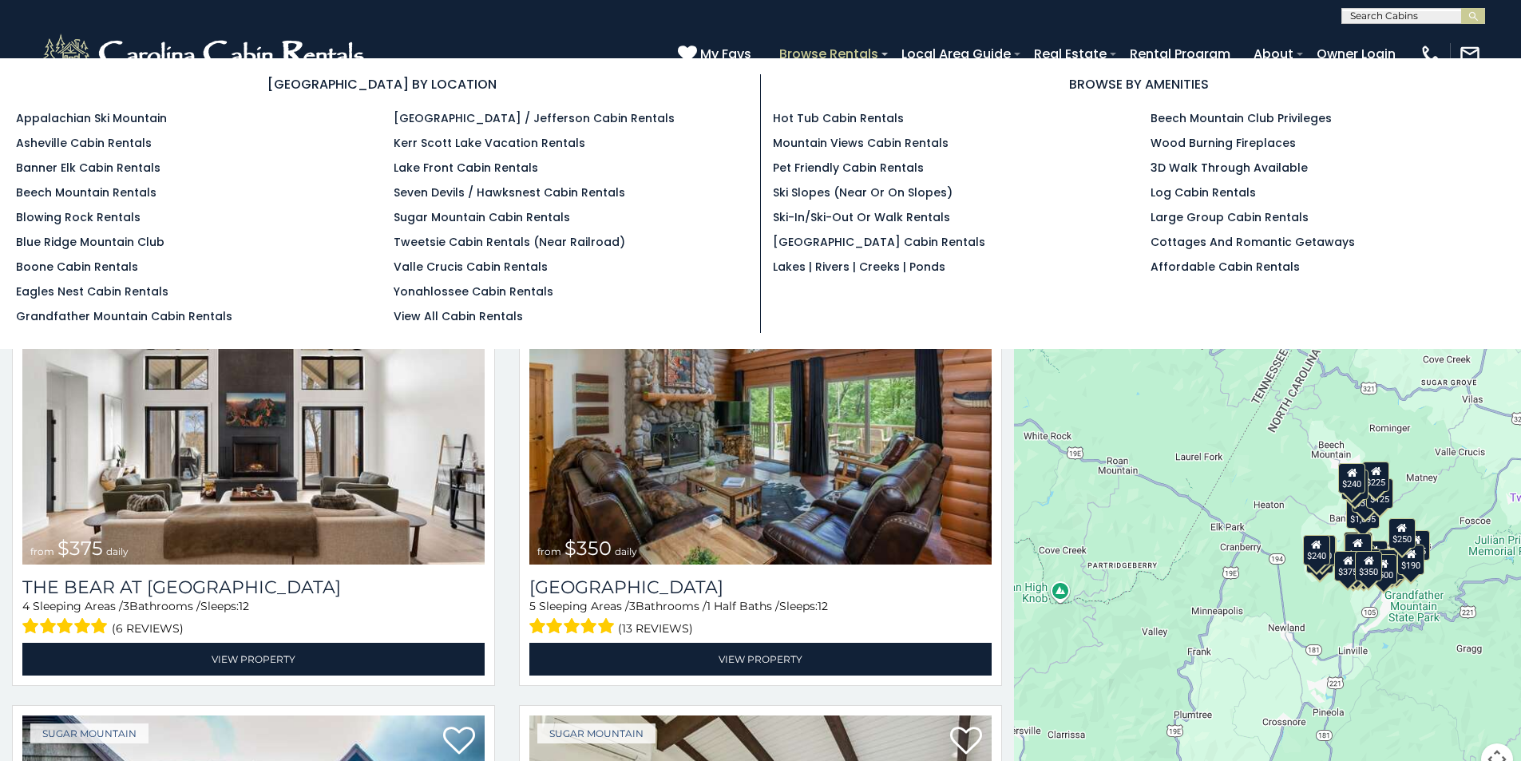  I want to click on div: $250, so click(1402, 533).